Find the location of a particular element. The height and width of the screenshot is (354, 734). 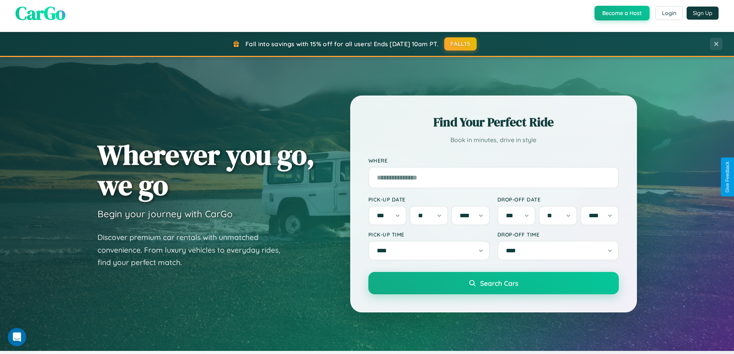

div: Give Feedback is located at coordinates (728, 177).